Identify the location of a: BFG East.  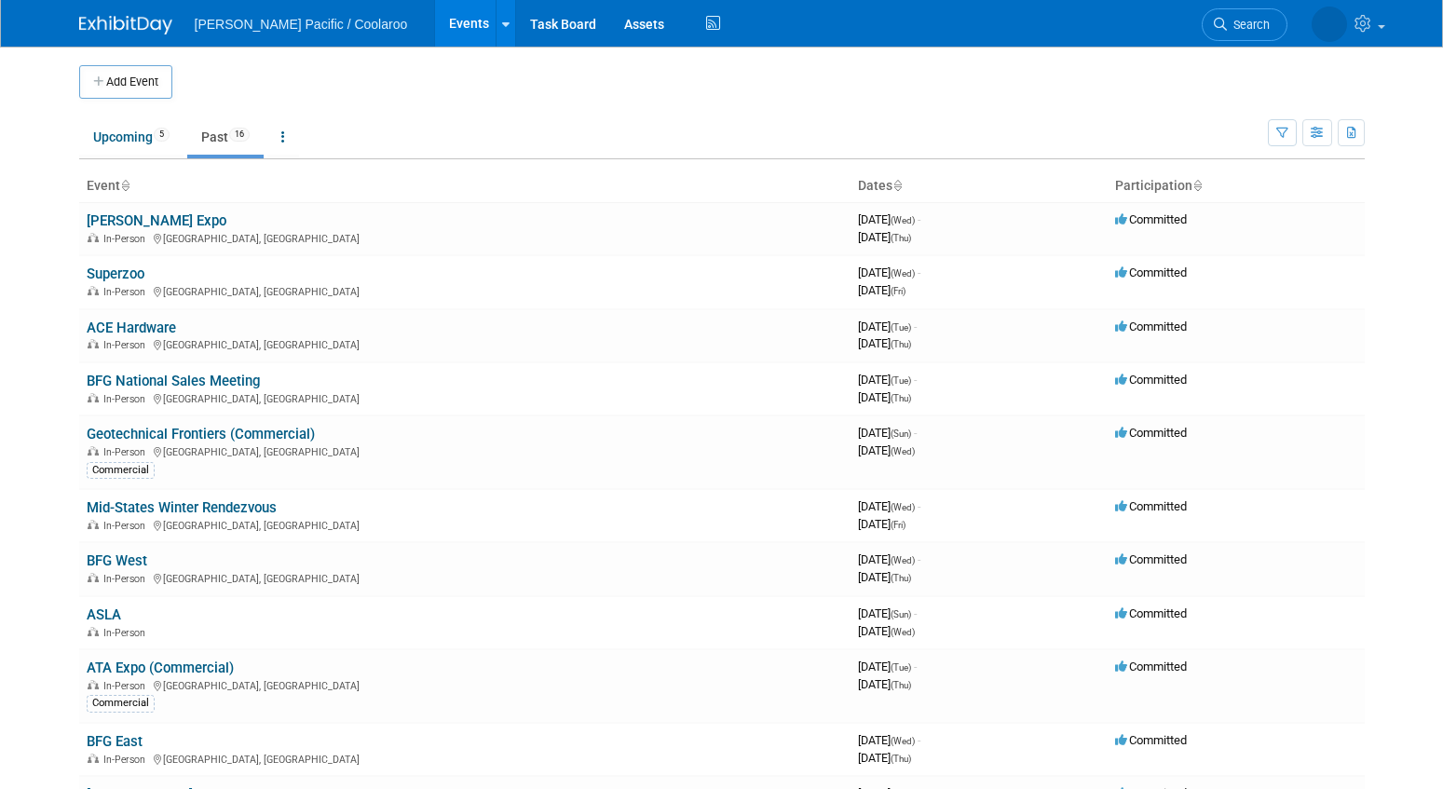
(115, 742).